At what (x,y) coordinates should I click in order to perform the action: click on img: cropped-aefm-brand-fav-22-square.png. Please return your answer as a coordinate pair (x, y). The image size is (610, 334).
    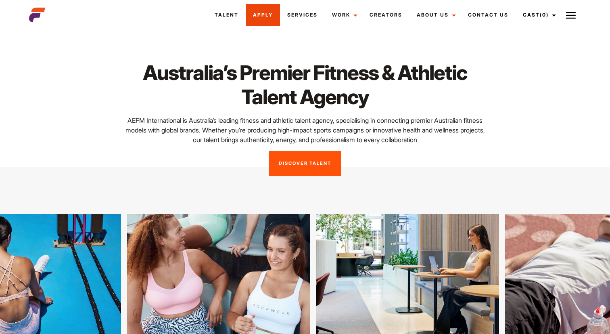
    Looking at the image, I should click on (37, 15).